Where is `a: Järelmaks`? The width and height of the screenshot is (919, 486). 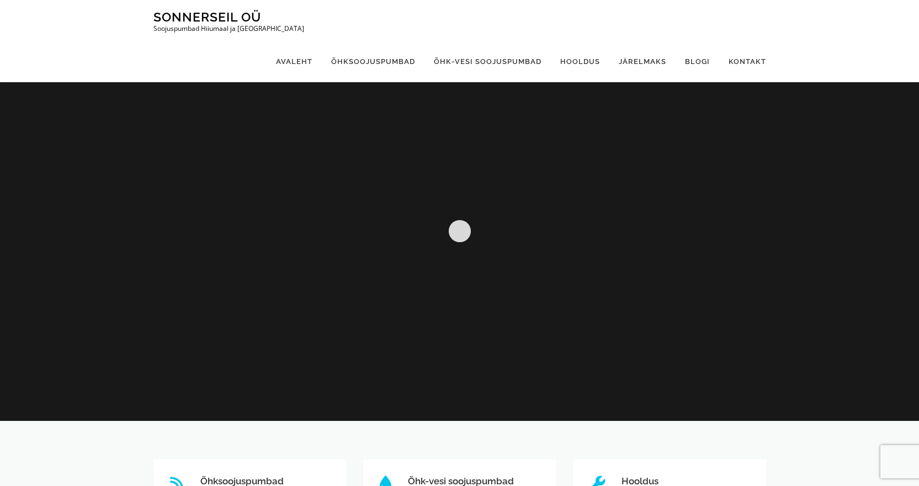 a: Järelmaks is located at coordinates (642, 61).